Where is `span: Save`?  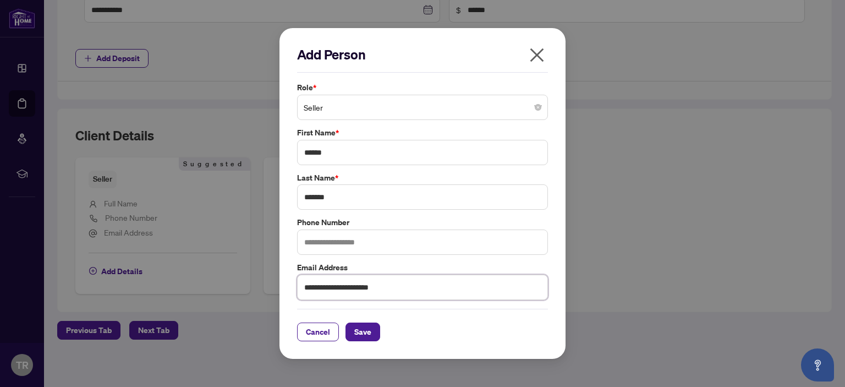 span: Save is located at coordinates (363, 332).